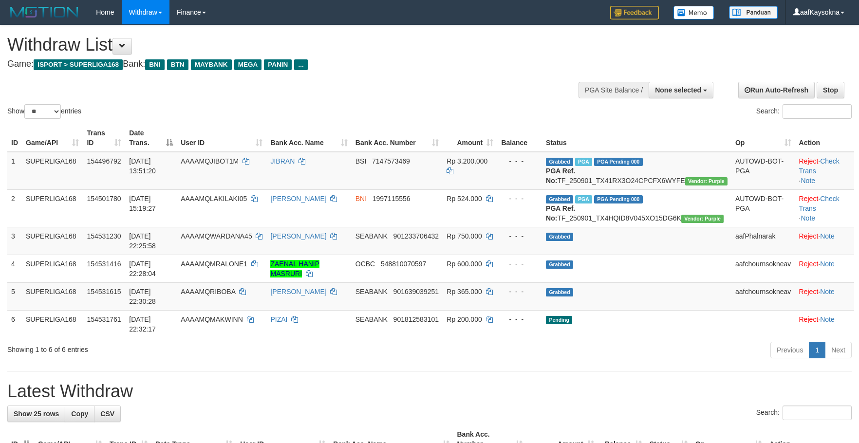 This screenshot has height=443, width=859. I want to click on div: Showing 1 to 6 of 6 entries, so click(179, 348).